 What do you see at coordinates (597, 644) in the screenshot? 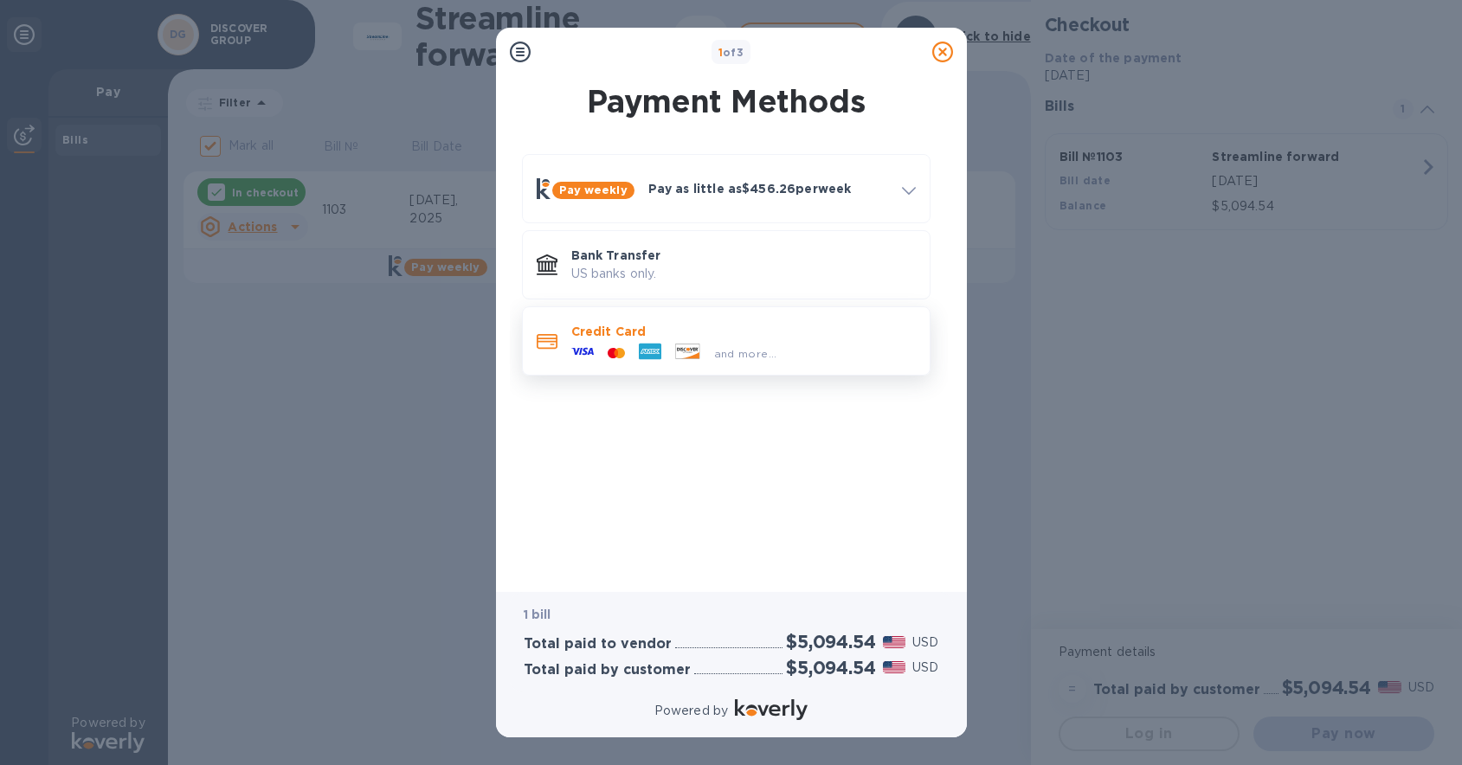
I see `h3: Total paid to vendor` at bounding box center [597, 644].